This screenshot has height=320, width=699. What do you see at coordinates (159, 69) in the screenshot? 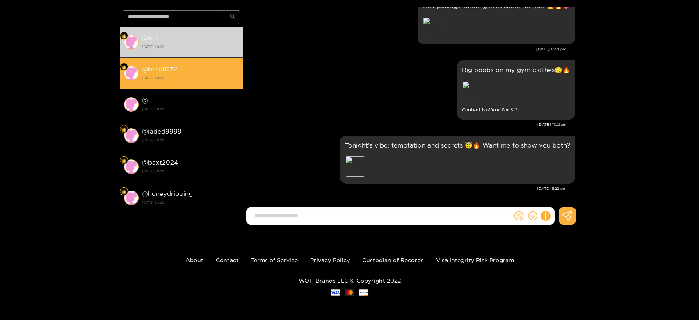
I see `strong: @ beto8572` at bounding box center [159, 69].